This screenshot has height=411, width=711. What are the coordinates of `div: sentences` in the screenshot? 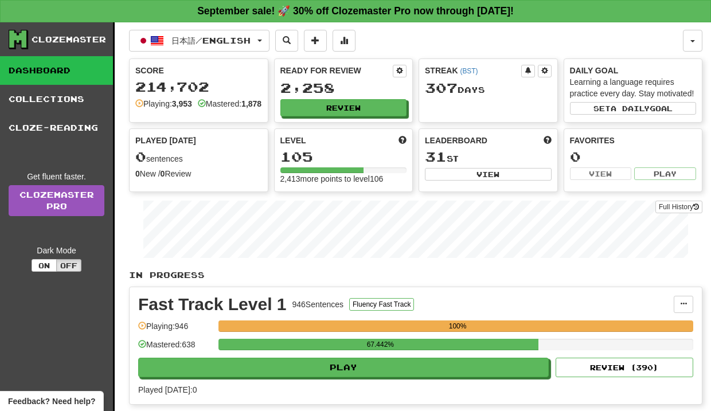 It's located at (198, 157).